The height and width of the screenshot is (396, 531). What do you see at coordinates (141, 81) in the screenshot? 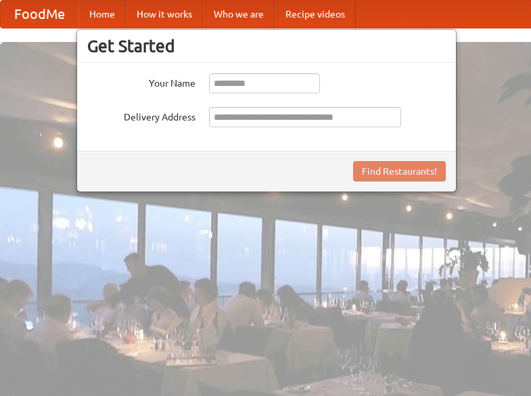
I see `label: Your Name` at bounding box center [141, 81].